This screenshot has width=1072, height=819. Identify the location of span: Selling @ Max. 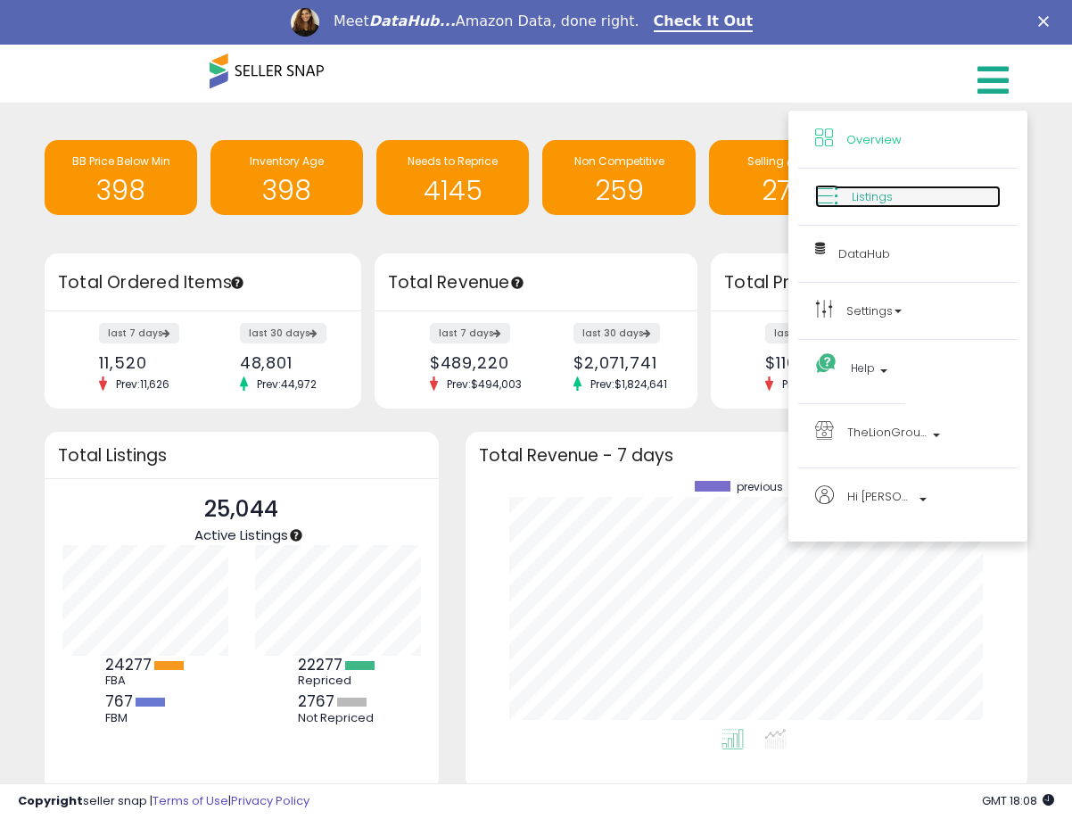
(785, 161).